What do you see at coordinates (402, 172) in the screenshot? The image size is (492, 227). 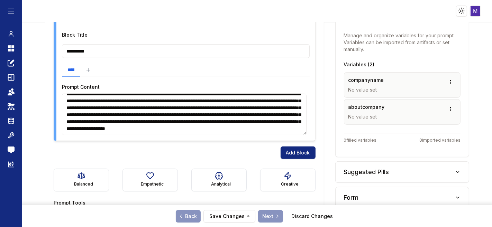 I see `button: Suggested Pills` at bounding box center [402, 172].